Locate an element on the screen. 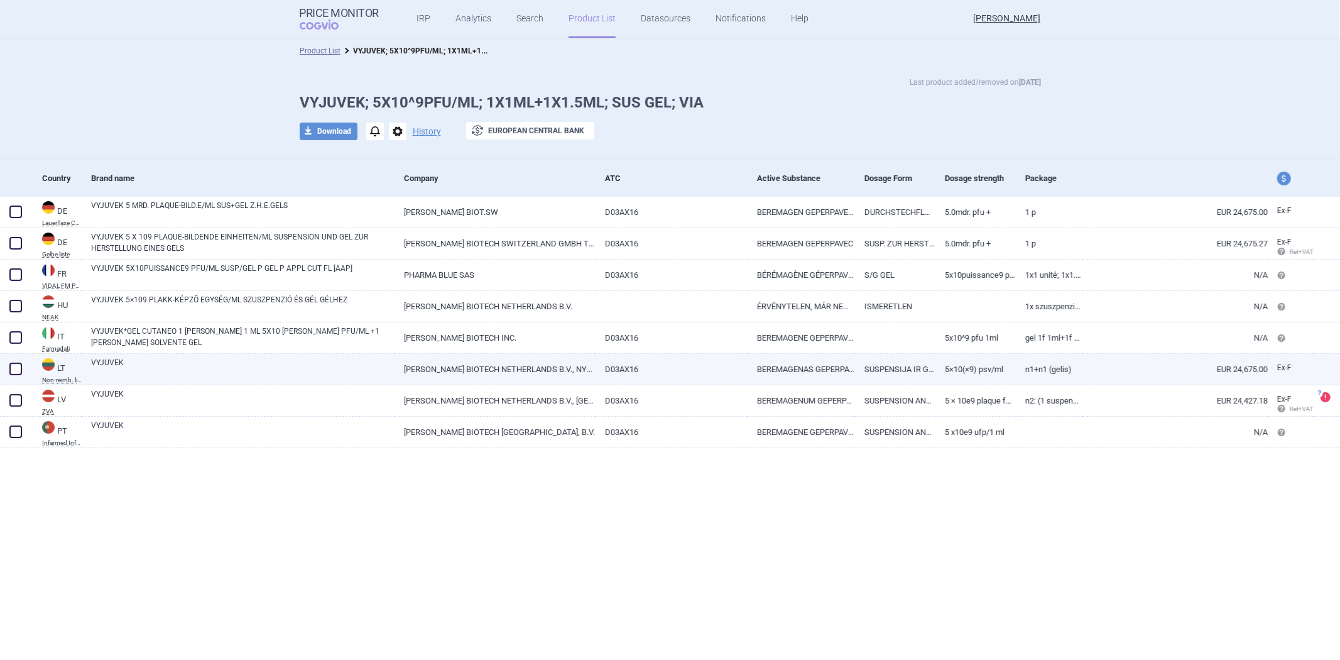  a: 5X10^9 PFU 1ML is located at coordinates (976, 337).